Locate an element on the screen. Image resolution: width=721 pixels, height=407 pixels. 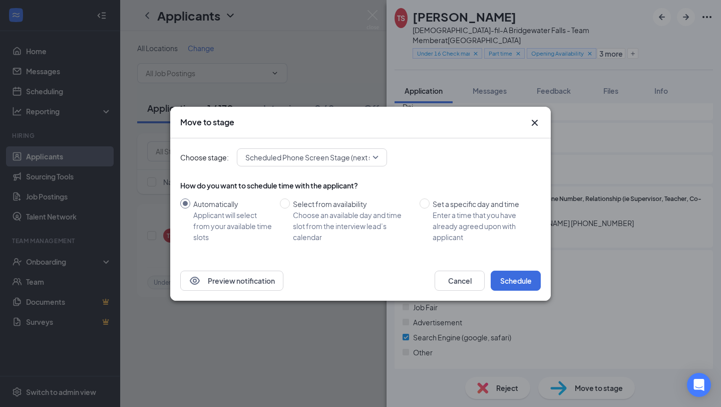
div: Automatically is located at coordinates (232, 204).